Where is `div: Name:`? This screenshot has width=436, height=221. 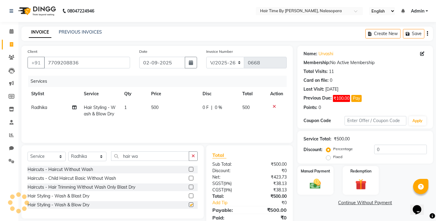 div: Name: is located at coordinates (310, 54).